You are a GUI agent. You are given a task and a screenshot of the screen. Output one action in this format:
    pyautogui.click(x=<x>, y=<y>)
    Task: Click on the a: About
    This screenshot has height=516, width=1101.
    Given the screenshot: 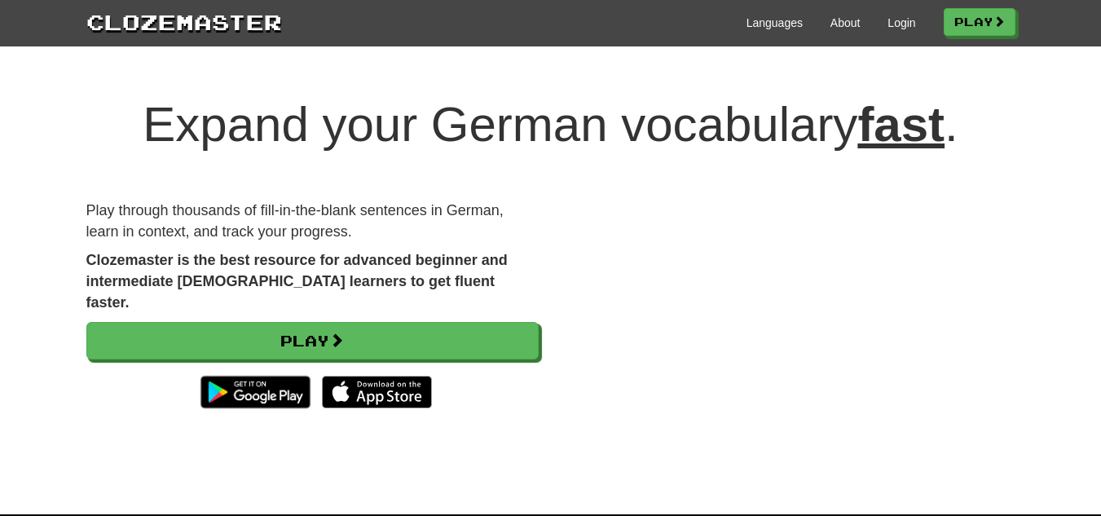 What is the action you would take?
    pyautogui.click(x=845, y=23)
    